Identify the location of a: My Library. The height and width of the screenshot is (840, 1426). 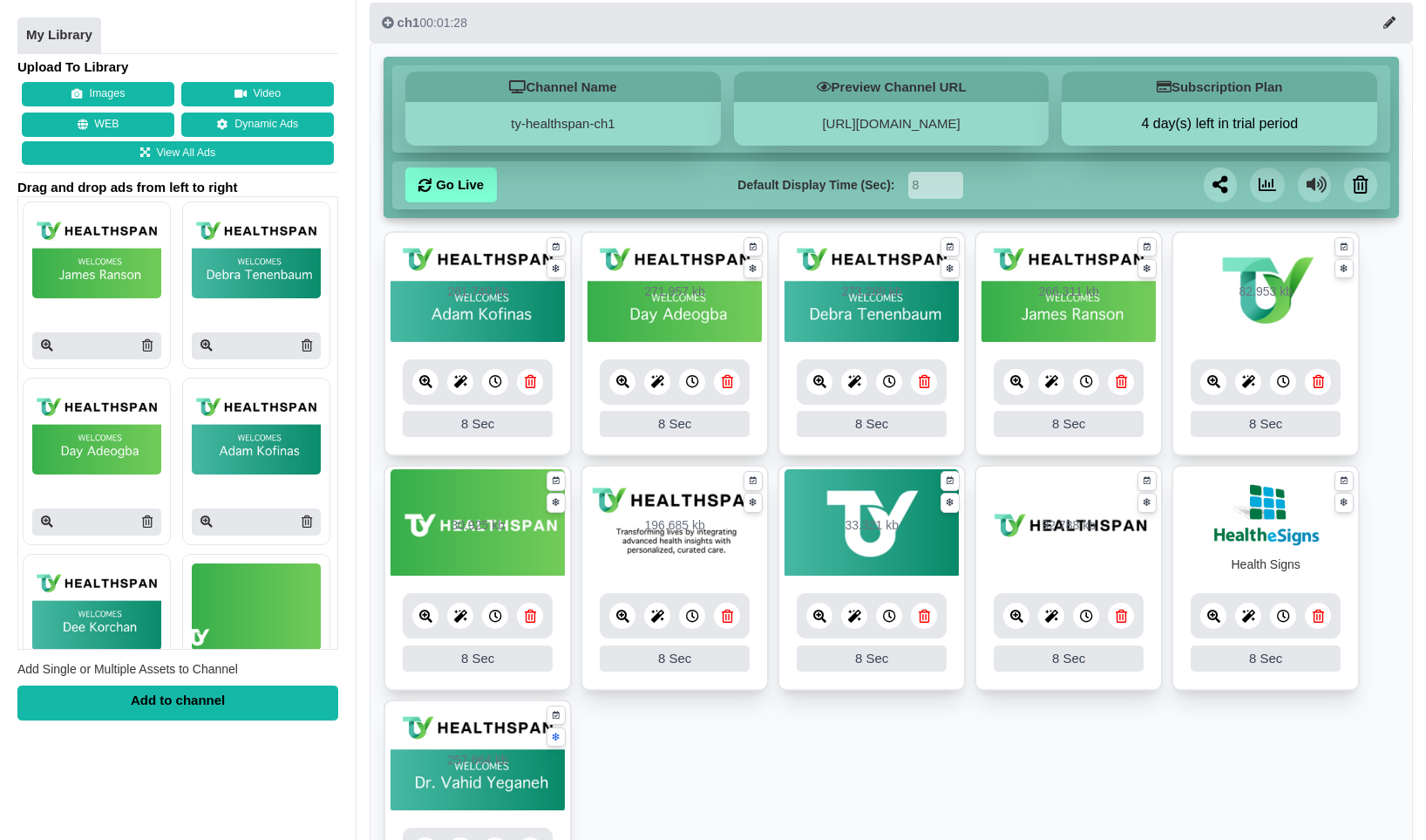
(59, 36).